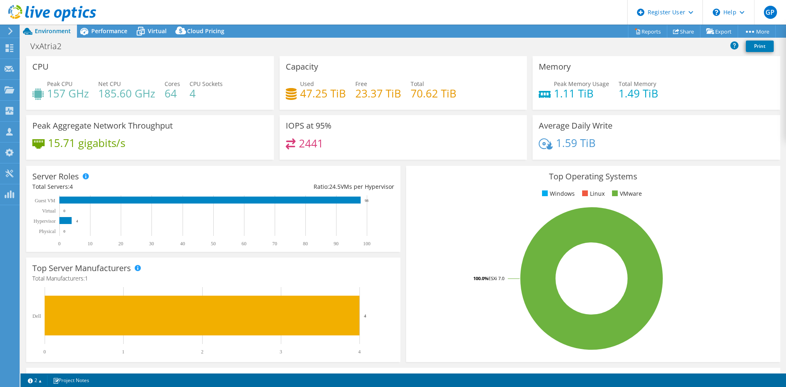  Describe the element at coordinates (157, 31) in the screenshot. I see `span: Virtual` at that location.